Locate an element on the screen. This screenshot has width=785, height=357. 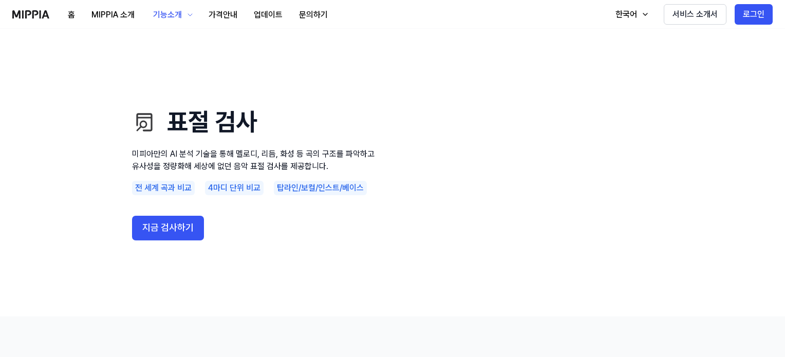
button: 기능소개 is located at coordinates (172, 14).